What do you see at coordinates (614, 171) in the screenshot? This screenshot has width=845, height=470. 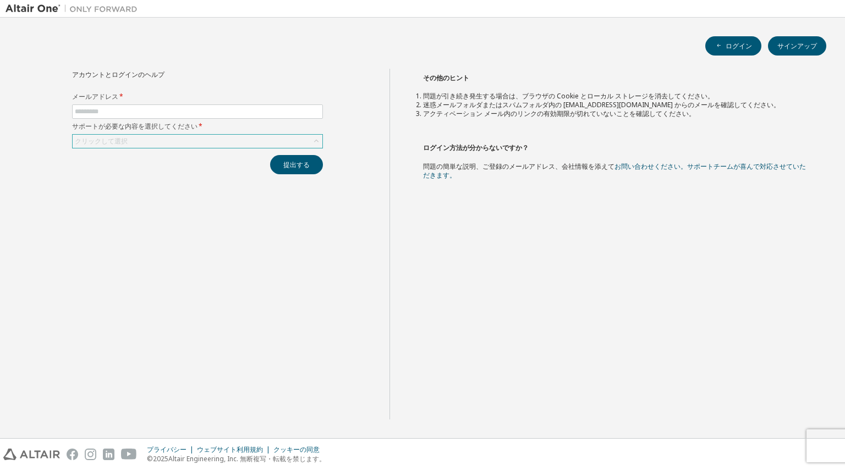 I see `font: お問い合わせください。サポートチームが喜んで対応させていただきます。` at bounding box center [614, 171].